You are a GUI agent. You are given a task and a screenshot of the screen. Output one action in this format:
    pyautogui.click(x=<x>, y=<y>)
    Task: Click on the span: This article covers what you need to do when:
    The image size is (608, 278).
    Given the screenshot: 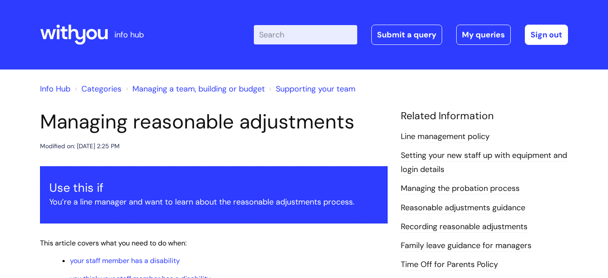 What is the action you would take?
    pyautogui.click(x=113, y=243)
    